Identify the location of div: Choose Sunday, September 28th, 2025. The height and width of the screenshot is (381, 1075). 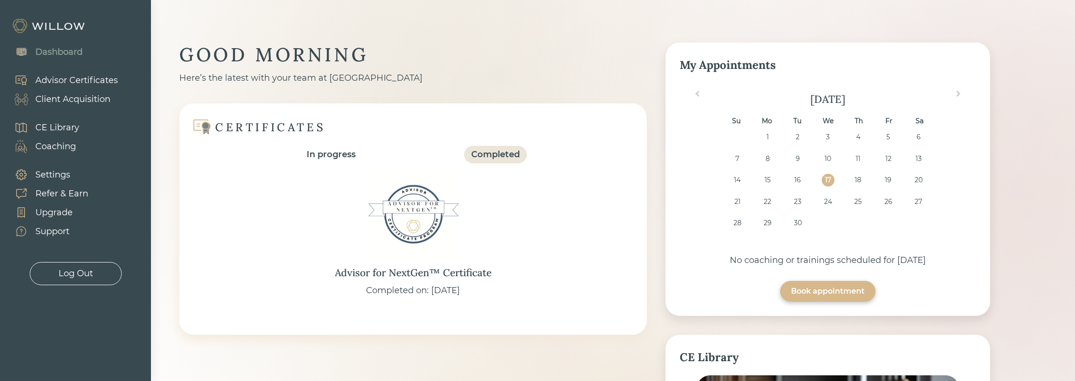
(737, 223).